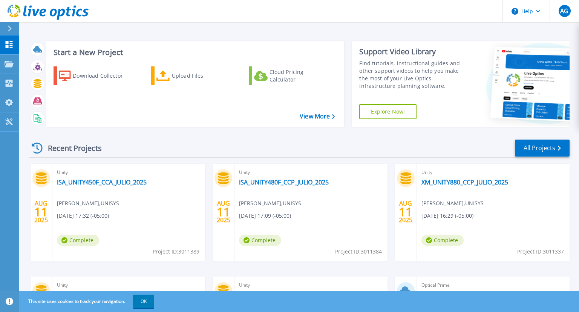  What do you see at coordinates (300, 76) in the screenshot?
I see `div: Cloud Pricing Calculator` at bounding box center [300, 76].